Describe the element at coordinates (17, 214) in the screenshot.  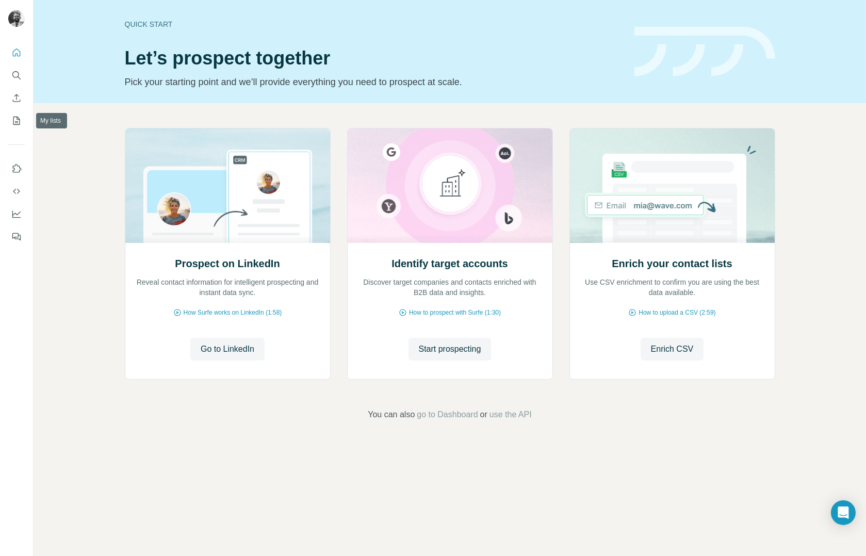
I see `button: Dashboard` at that location.